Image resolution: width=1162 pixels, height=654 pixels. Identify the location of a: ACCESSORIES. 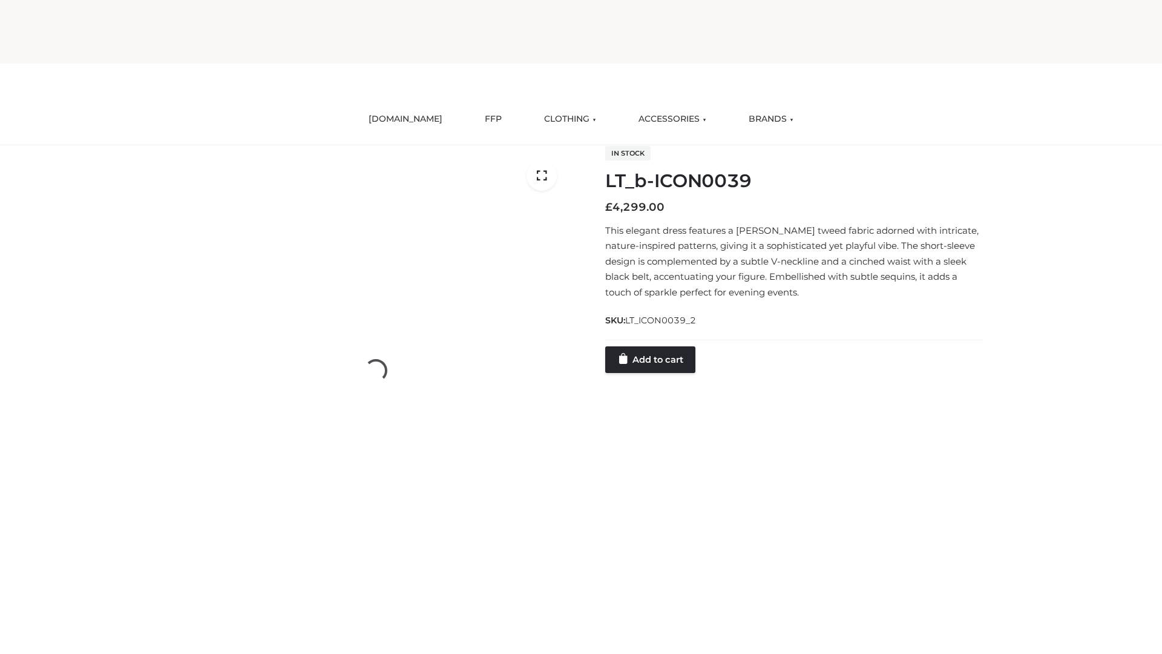
(672, 119).